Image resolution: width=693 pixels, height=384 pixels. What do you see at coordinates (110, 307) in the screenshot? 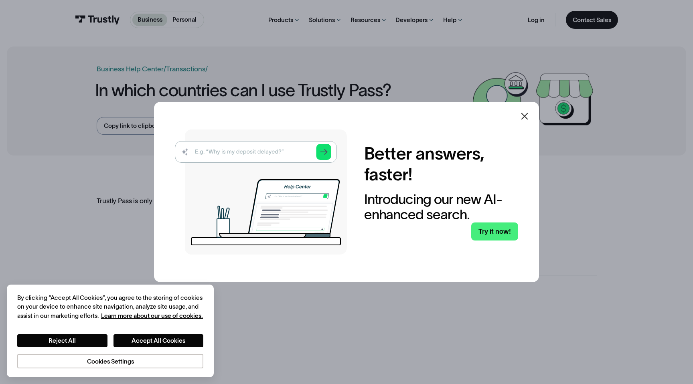
I see `div: By clicking “Accept All Cookies”, you agree to the storing of cookies on your device to enhance s...` at bounding box center [110, 307].